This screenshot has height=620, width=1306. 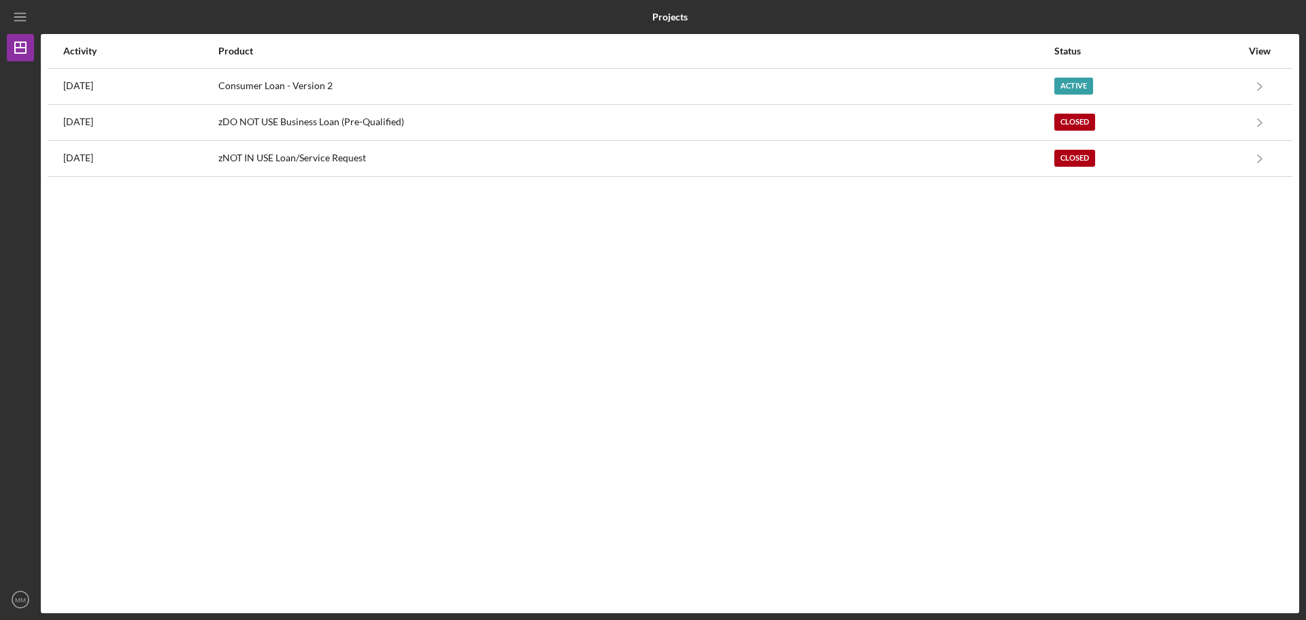 I want to click on div: Activity, so click(x=140, y=51).